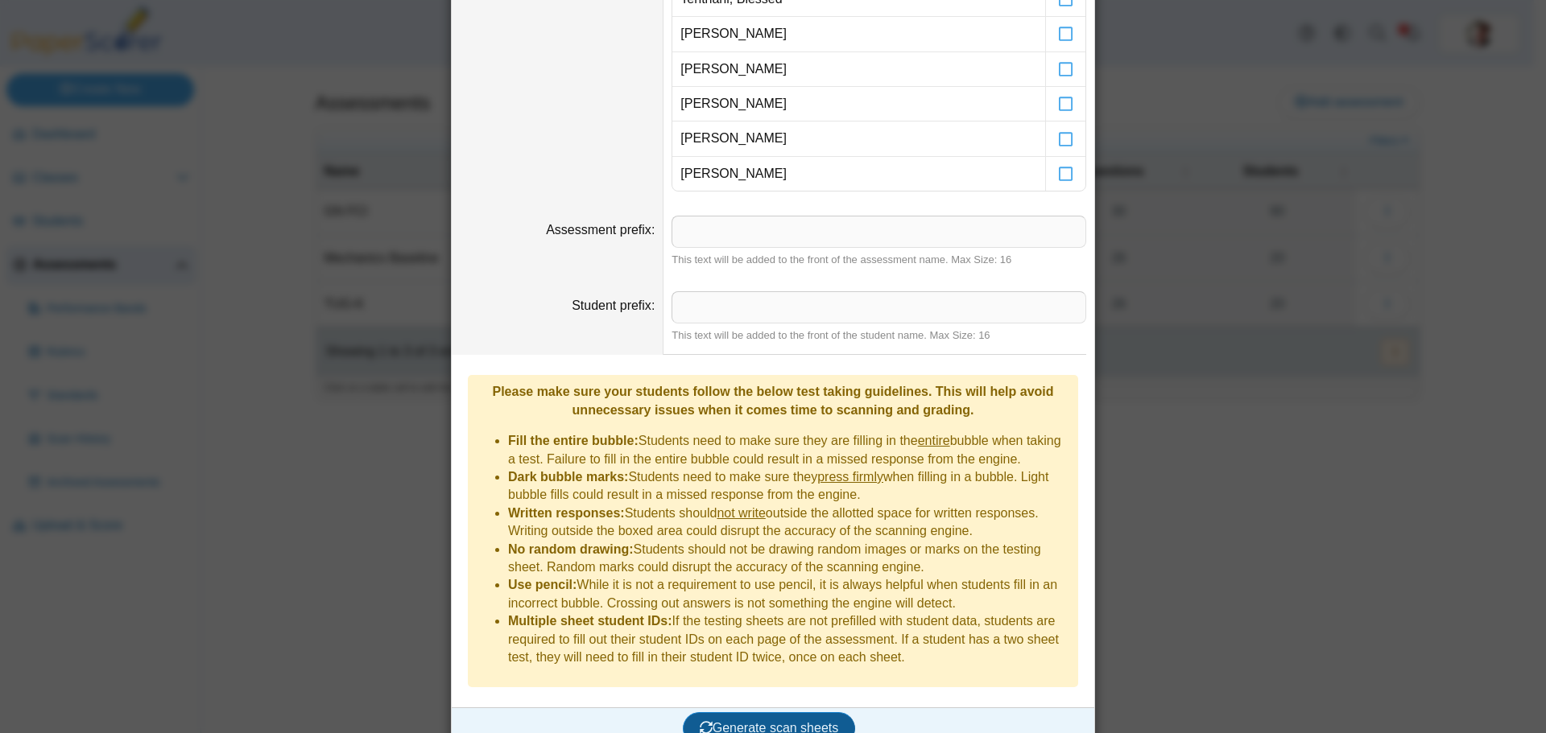  I want to click on div: This text will be added to the front of the student name. Max Size: 16, so click(878, 336).